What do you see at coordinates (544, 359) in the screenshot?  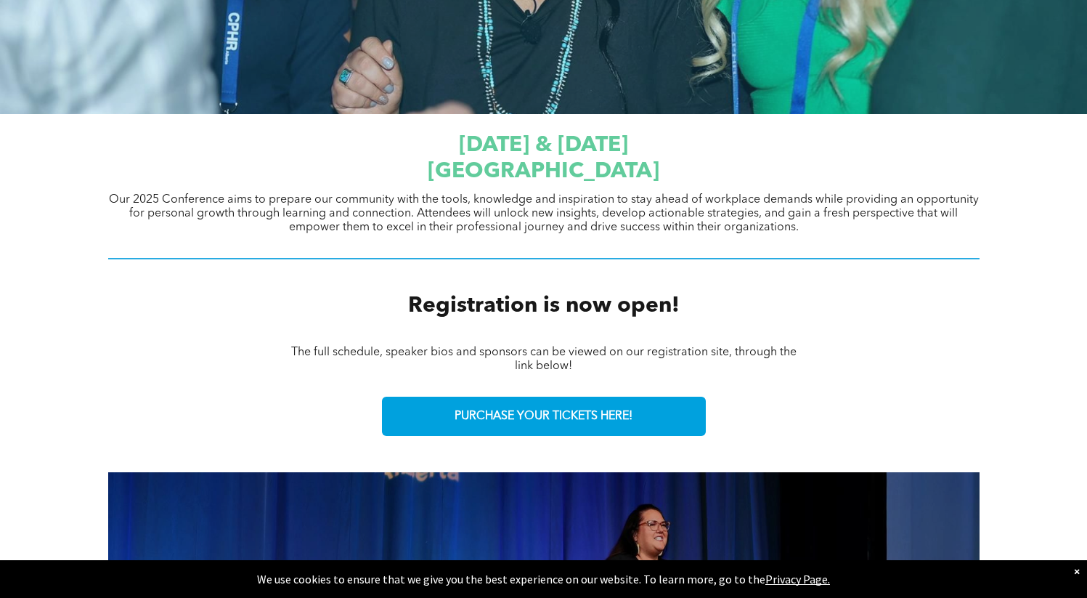 I see `span: The full schedule, speaker bios and sponsors can be viewed on our registration site, through the ...` at bounding box center [544, 359].